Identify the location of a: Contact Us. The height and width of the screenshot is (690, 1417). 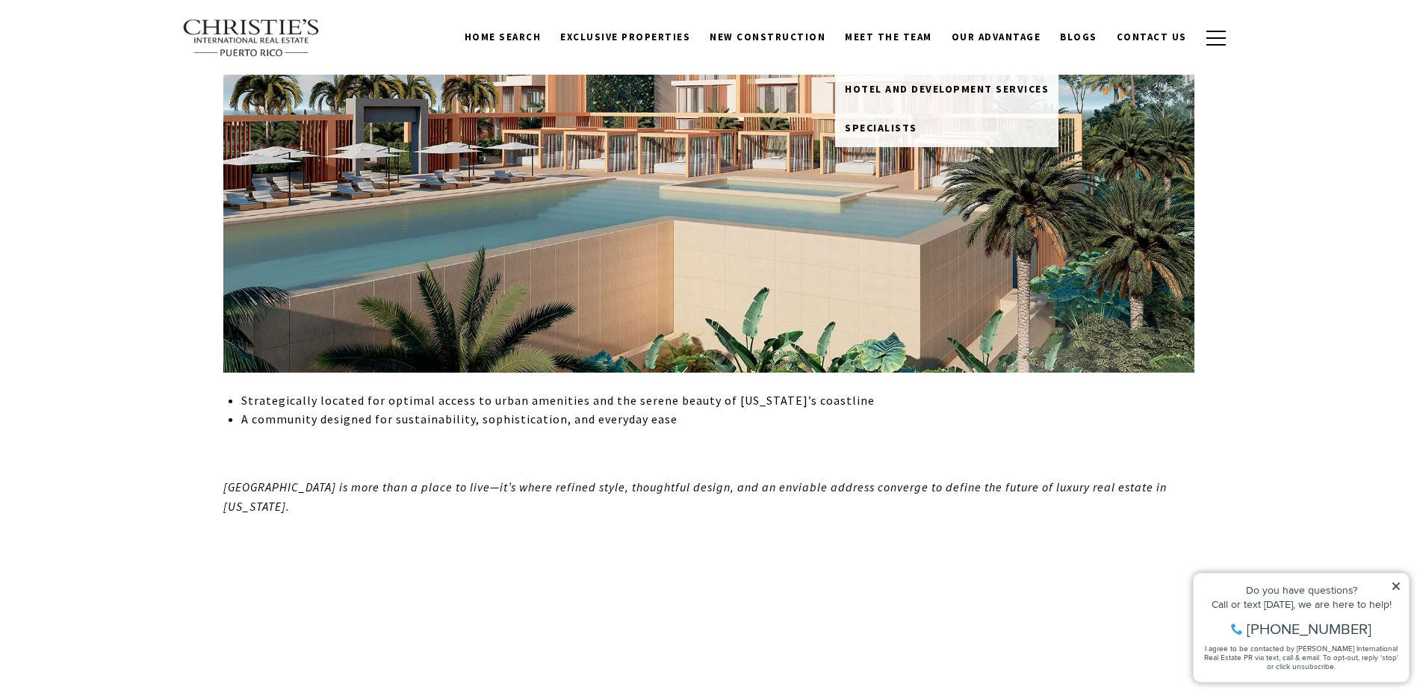
(1152, 37).